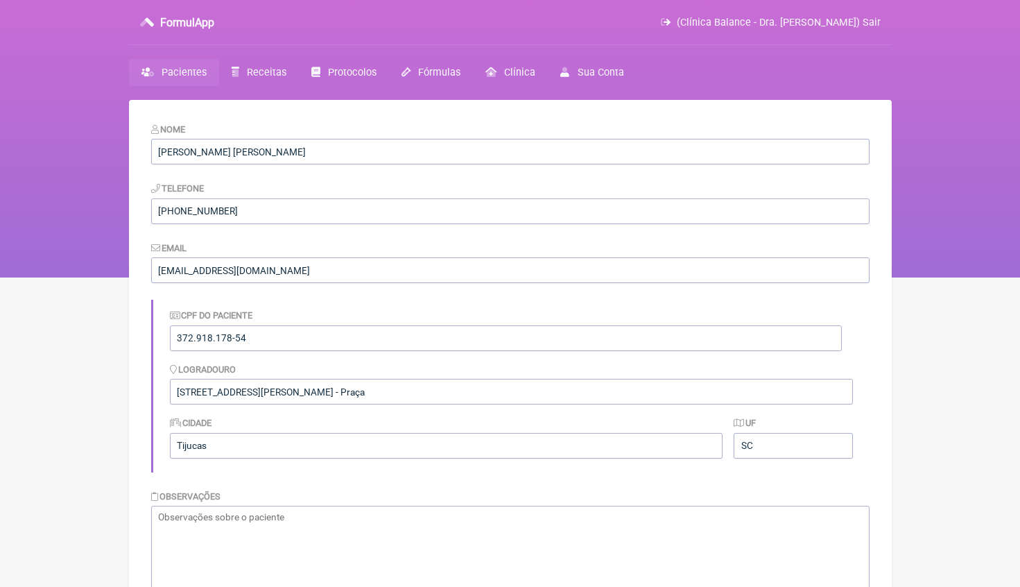 The image size is (1020, 587). I want to click on a: Pacientes, so click(174, 72).